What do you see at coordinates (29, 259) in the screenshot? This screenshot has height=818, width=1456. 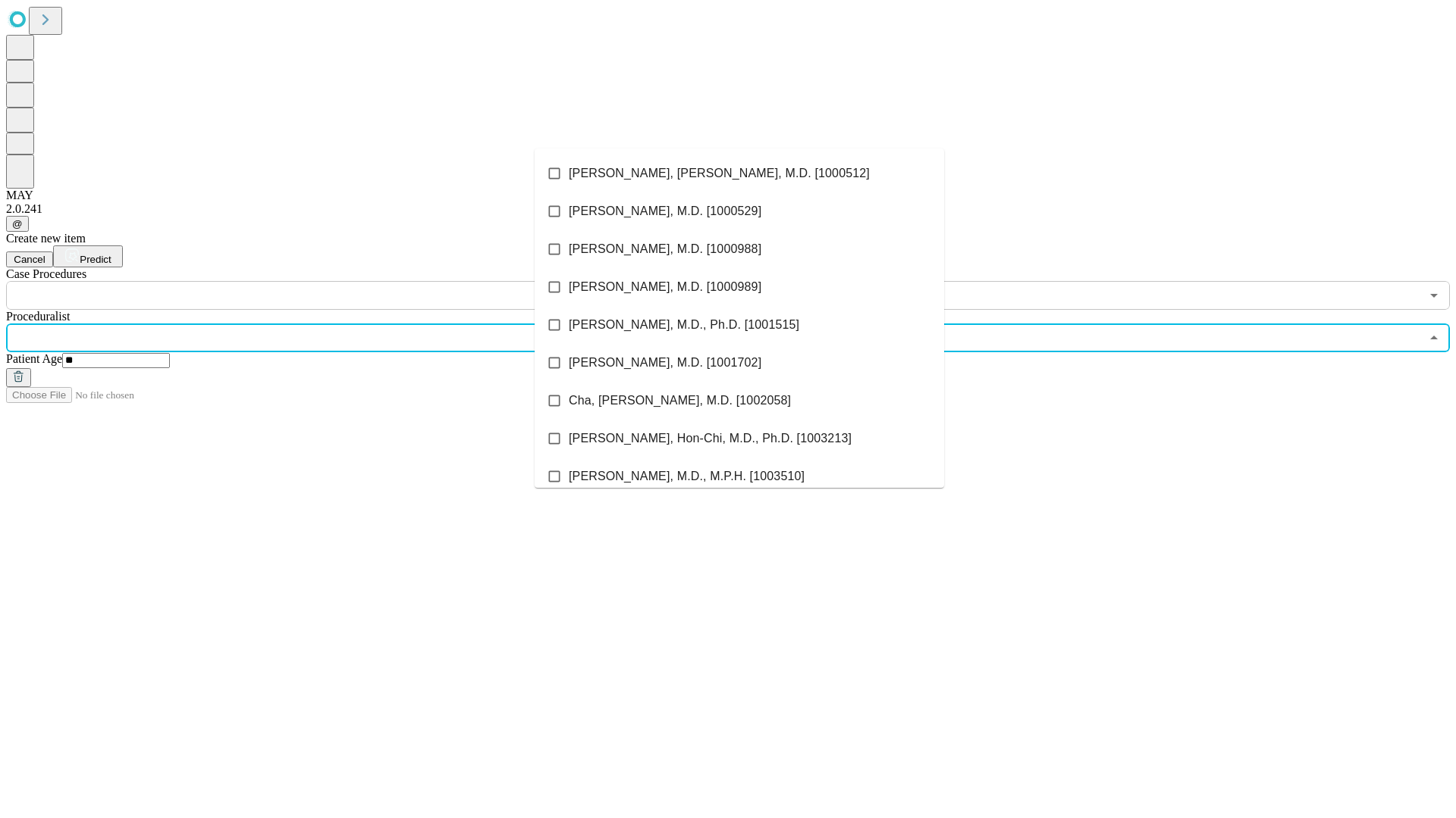 I see `span: Cancel` at bounding box center [29, 259].